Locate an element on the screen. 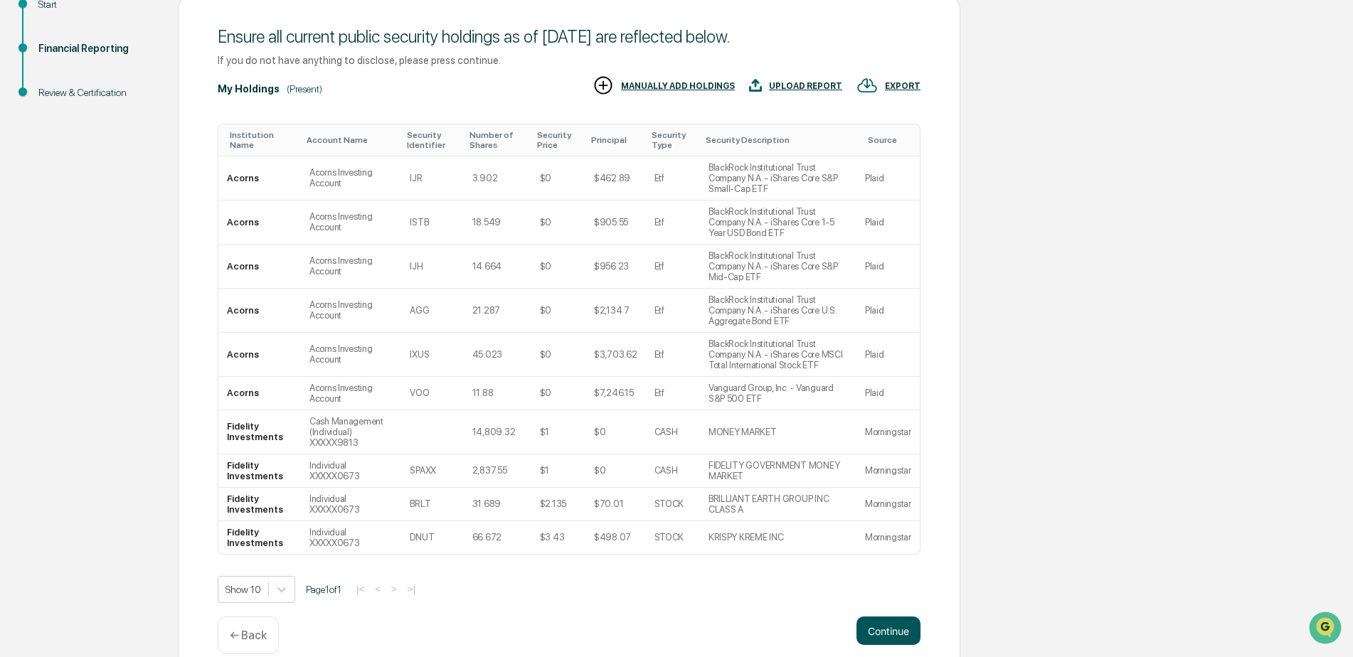  td: 14.664 is located at coordinates (497, 267).